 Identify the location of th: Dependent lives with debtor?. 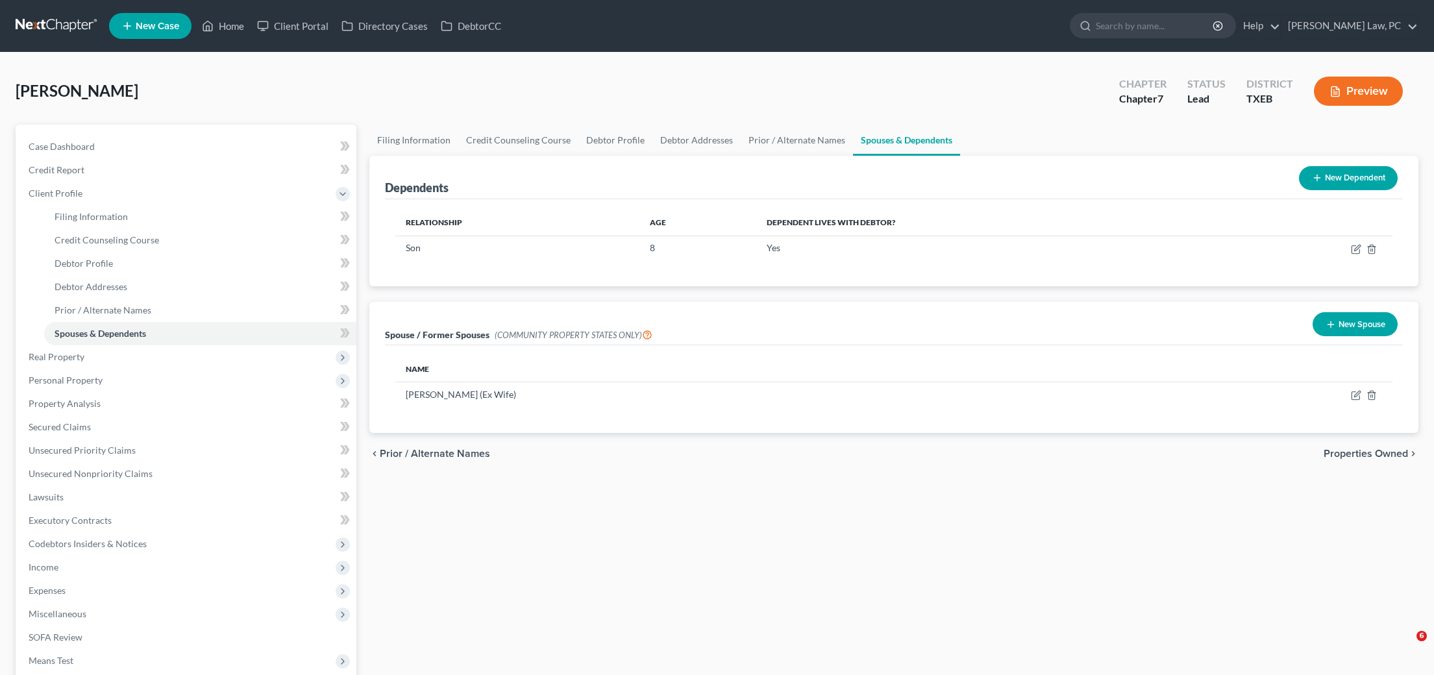
(992, 223).